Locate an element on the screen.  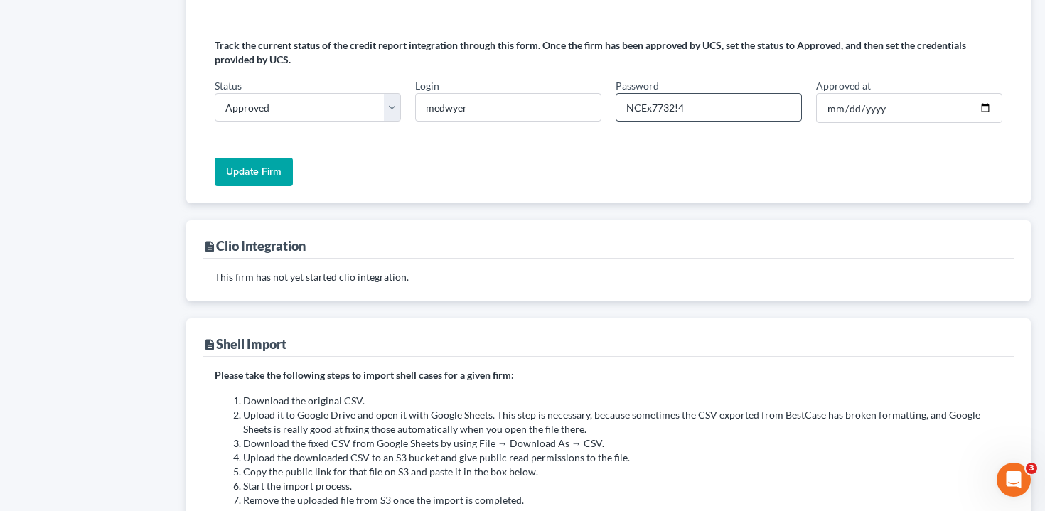
span: 3 is located at coordinates (1031, 468).